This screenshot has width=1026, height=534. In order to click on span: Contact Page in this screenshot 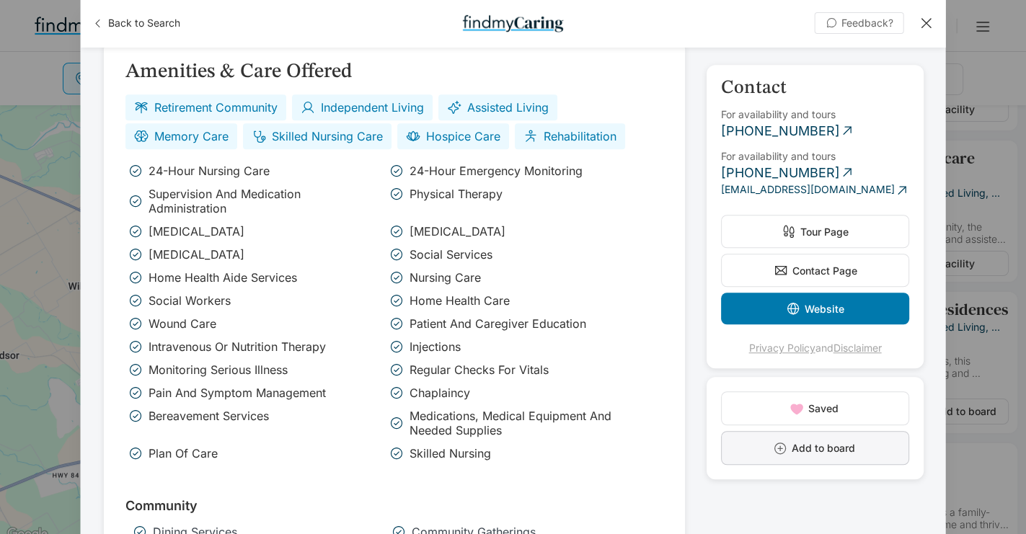, I will do `click(824, 270)`.